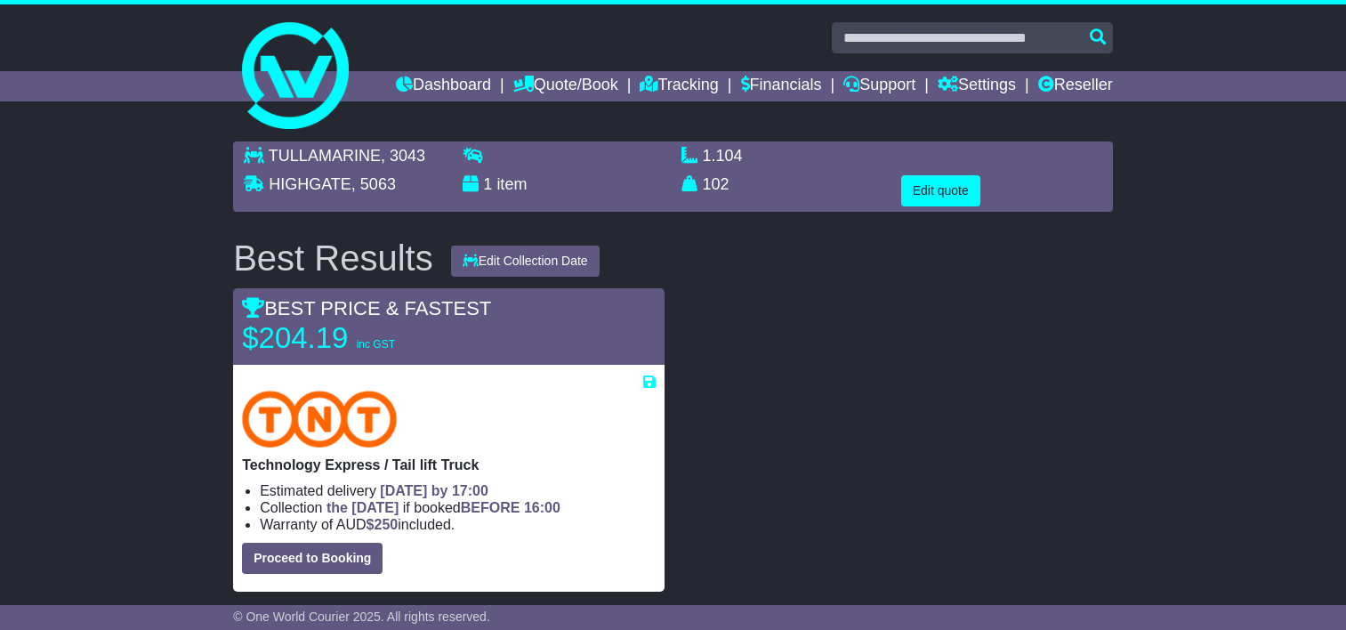 Image resolution: width=1346 pixels, height=630 pixels. I want to click on span: if booked, so click(443, 507).